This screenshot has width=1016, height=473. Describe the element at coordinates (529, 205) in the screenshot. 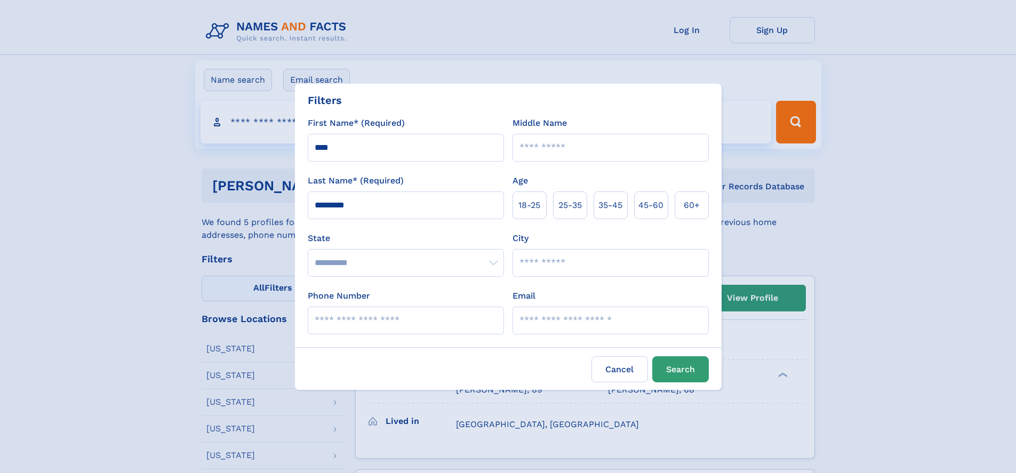

I see `span: 18‑25` at that location.